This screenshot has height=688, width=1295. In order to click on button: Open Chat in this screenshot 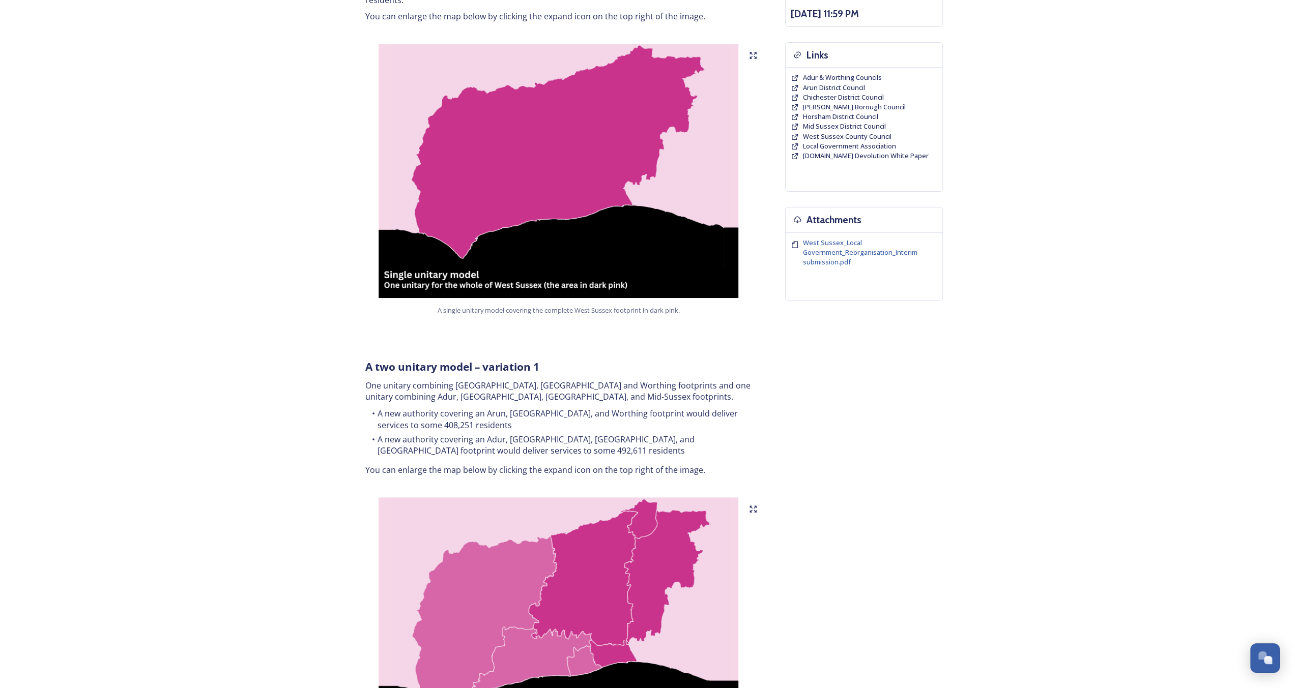, I will do `click(1265, 658)`.